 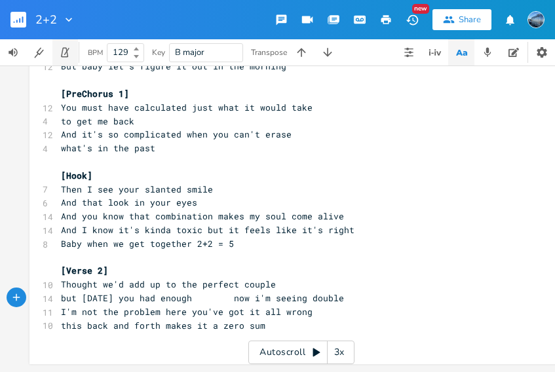 What do you see at coordinates (46, 20) in the screenshot?
I see `span: 2+2` at bounding box center [46, 20].